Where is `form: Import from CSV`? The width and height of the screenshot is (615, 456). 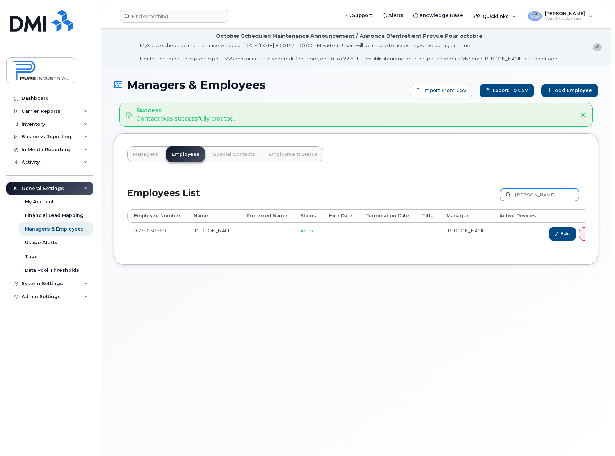 form: Import from CSV is located at coordinates (441, 91).